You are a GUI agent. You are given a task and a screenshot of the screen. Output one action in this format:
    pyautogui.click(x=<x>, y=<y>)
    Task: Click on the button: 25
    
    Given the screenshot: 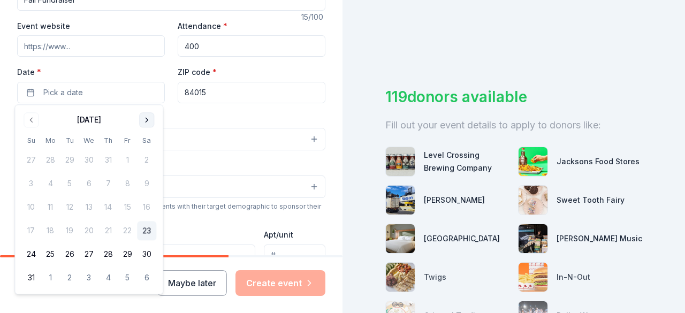 What is the action you would take?
    pyautogui.click(x=50, y=255)
    